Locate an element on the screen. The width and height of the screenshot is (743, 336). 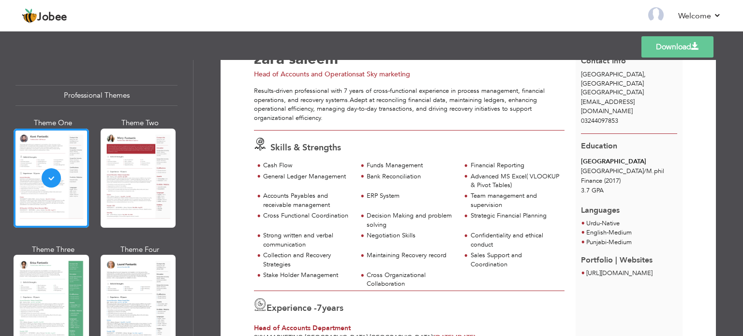
div: Sales Support and Coordination is located at coordinates (515, 260).